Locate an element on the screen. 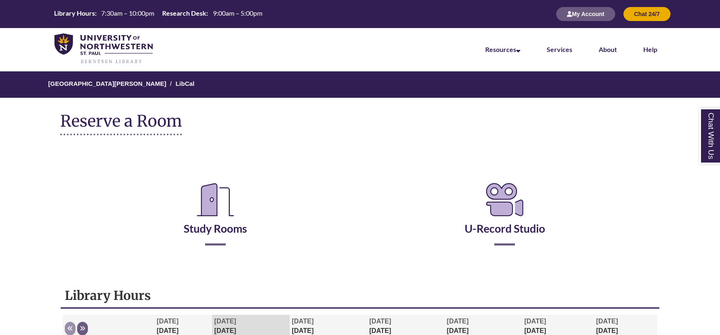  th: Library Hours: is located at coordinates (74, 13).